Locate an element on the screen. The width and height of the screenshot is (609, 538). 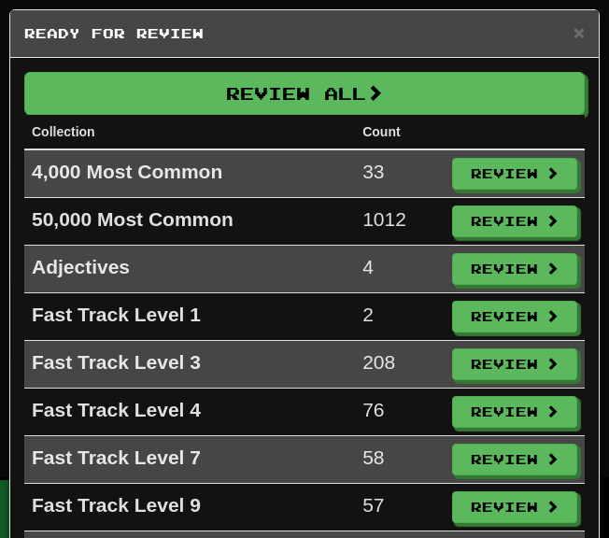
th: Count is located at coordinates (400, 132).